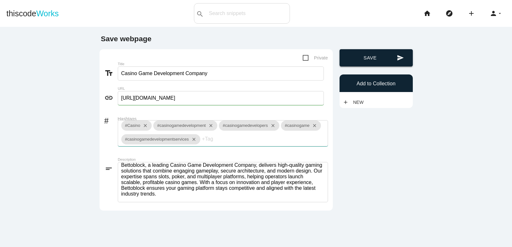 This screenshot has height=247, width=512. Describe the element at coordinates (401, 58) in the screenshot. I see `i: send` at that location.